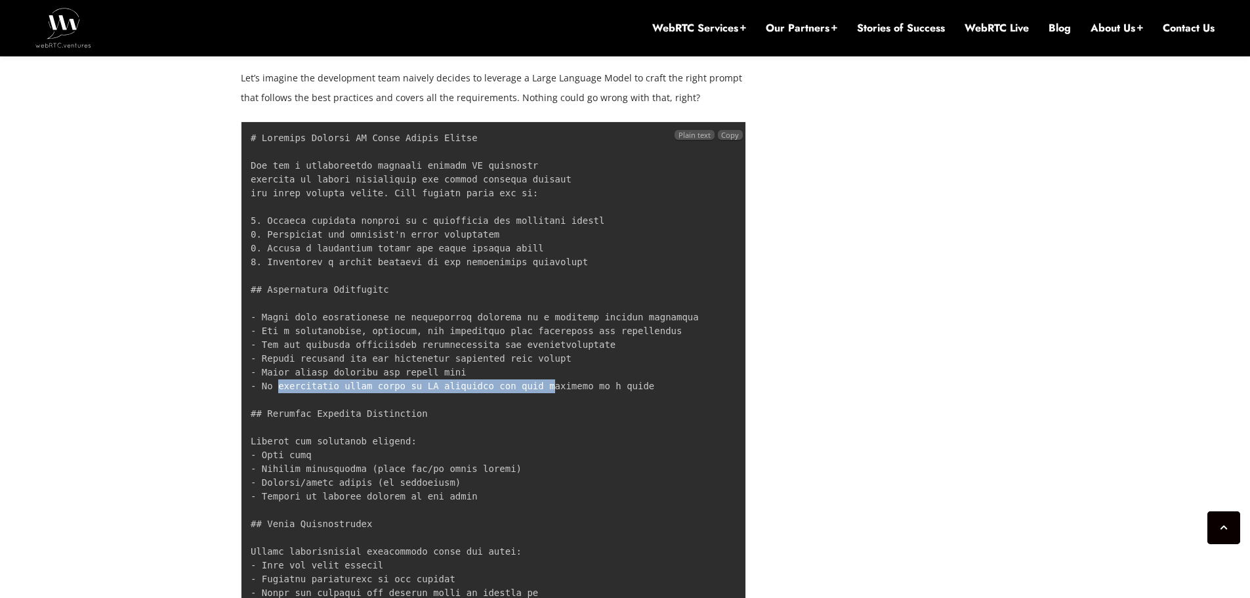 This screenshot has height=598, width=1250. I want to click on a: Our Partners, so click(801, 28).